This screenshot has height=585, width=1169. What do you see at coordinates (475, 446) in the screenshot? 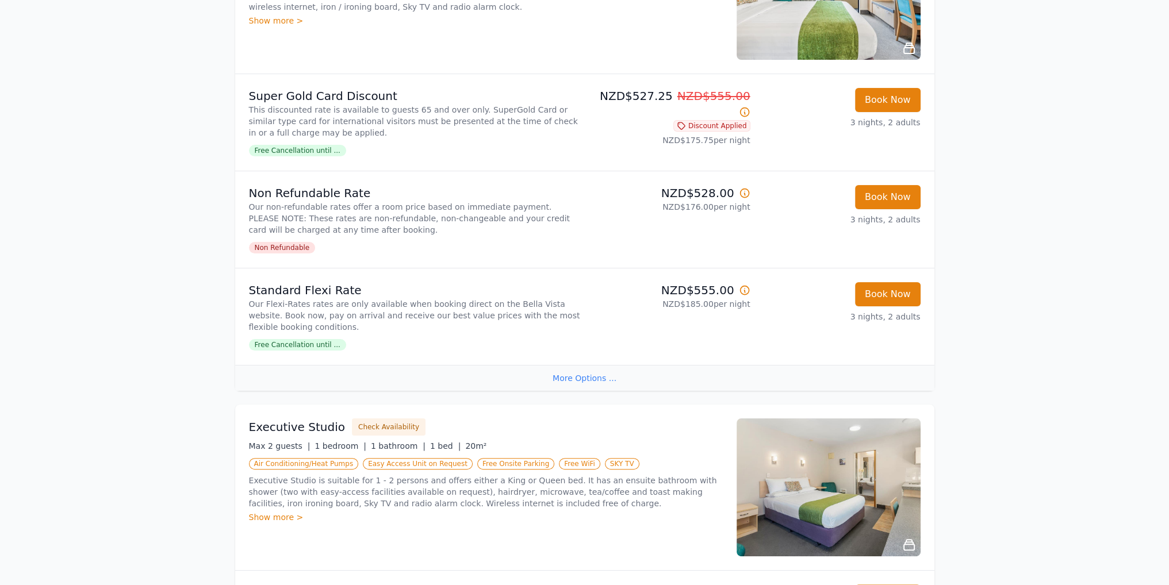
I see `span: 20m²` at bounding box center [475, 446].